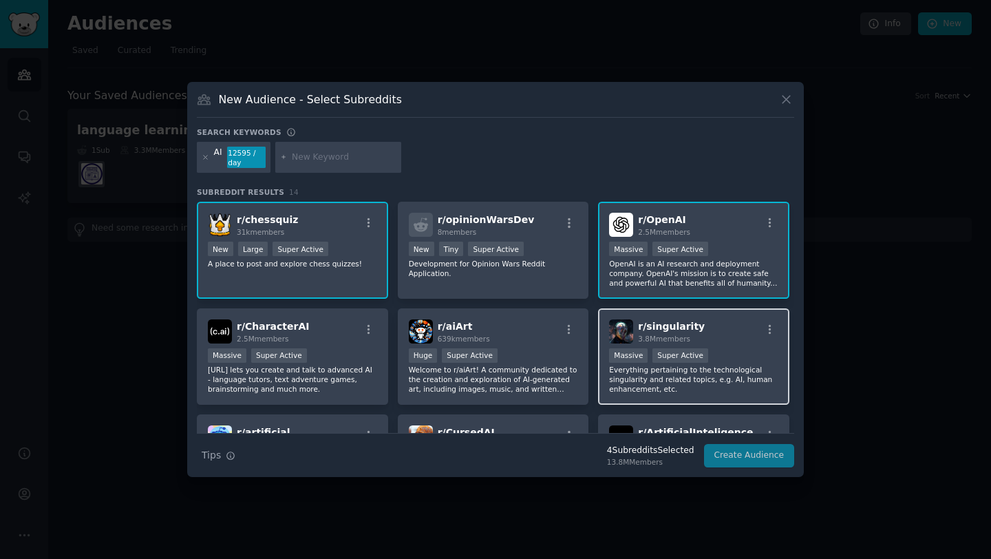  Describe the element at coordinates (621, 331) in the screenshot. I see `img: singularity` at that location.